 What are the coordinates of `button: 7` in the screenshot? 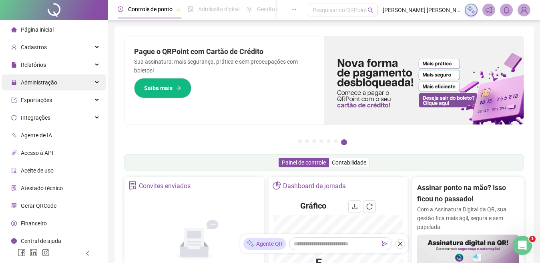 It's located at (344, 142).